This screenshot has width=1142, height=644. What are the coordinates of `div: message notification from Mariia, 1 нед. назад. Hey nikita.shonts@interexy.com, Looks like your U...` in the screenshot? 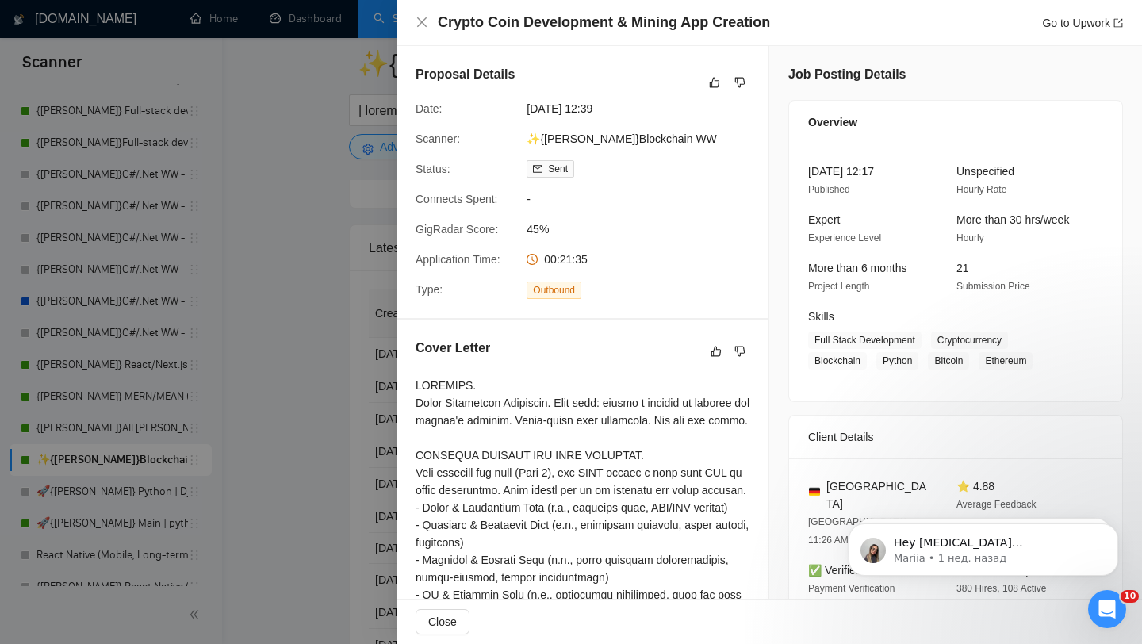 It's located at (159, 59).